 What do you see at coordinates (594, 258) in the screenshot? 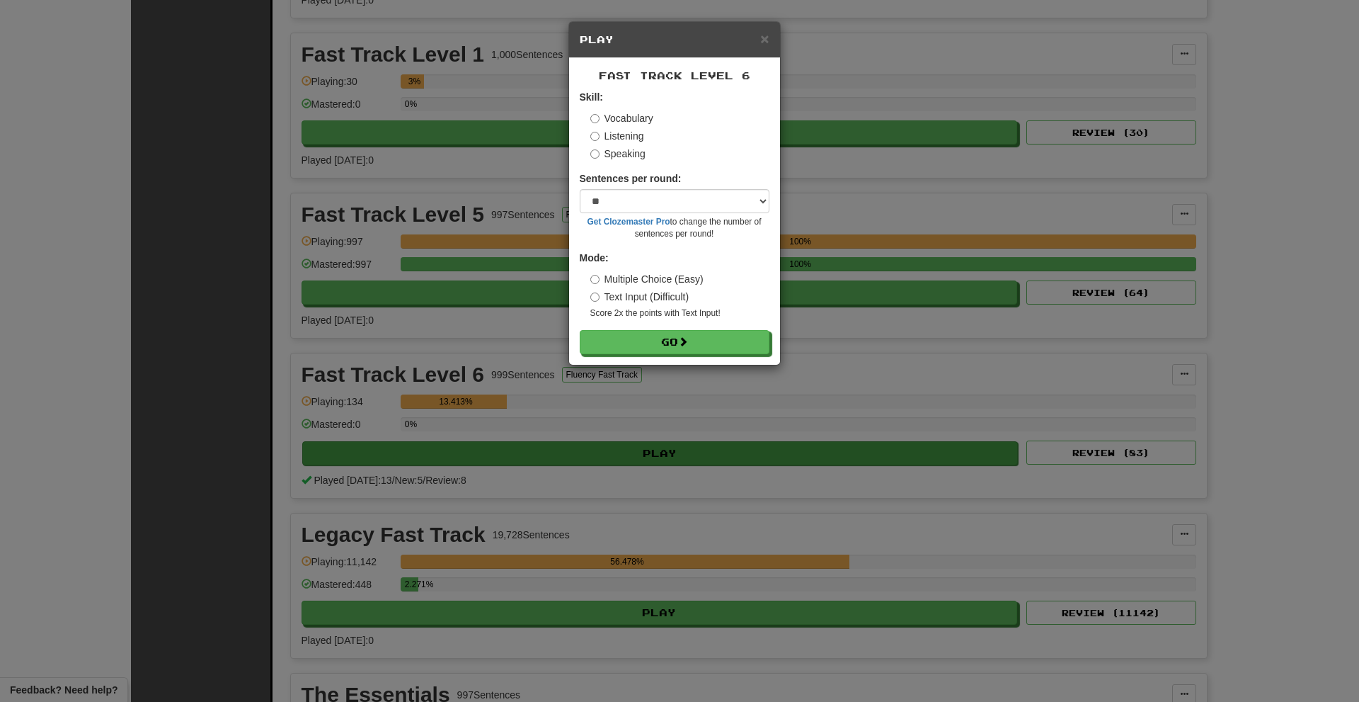
I see `strong: Mode:` at bounding box center [594, 258].